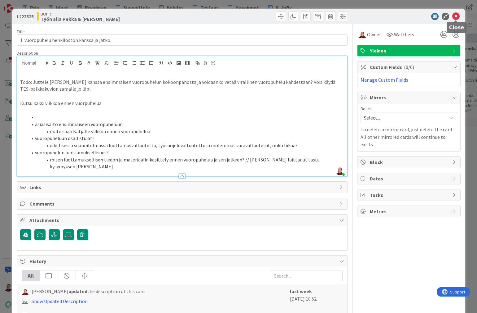 The height and width of the screenshot is (313, 477). What do you see at coordinates (186, 131) in the screenshot?
I see `li: materiaali Katjalle viikkoa ennen vuoropuhelua` at bounding box center [186, 131].